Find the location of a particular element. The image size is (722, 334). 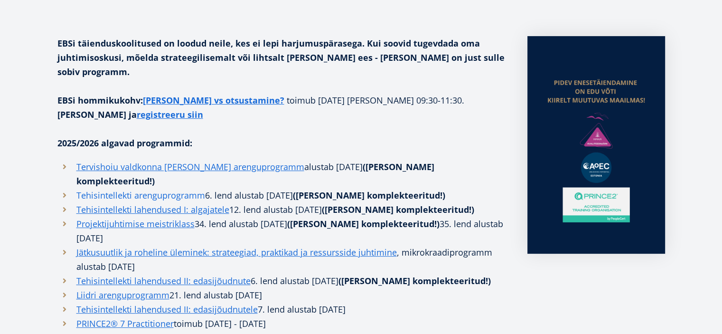

strong: EBSi hommikukohv: is located at coordinates (172, 100).